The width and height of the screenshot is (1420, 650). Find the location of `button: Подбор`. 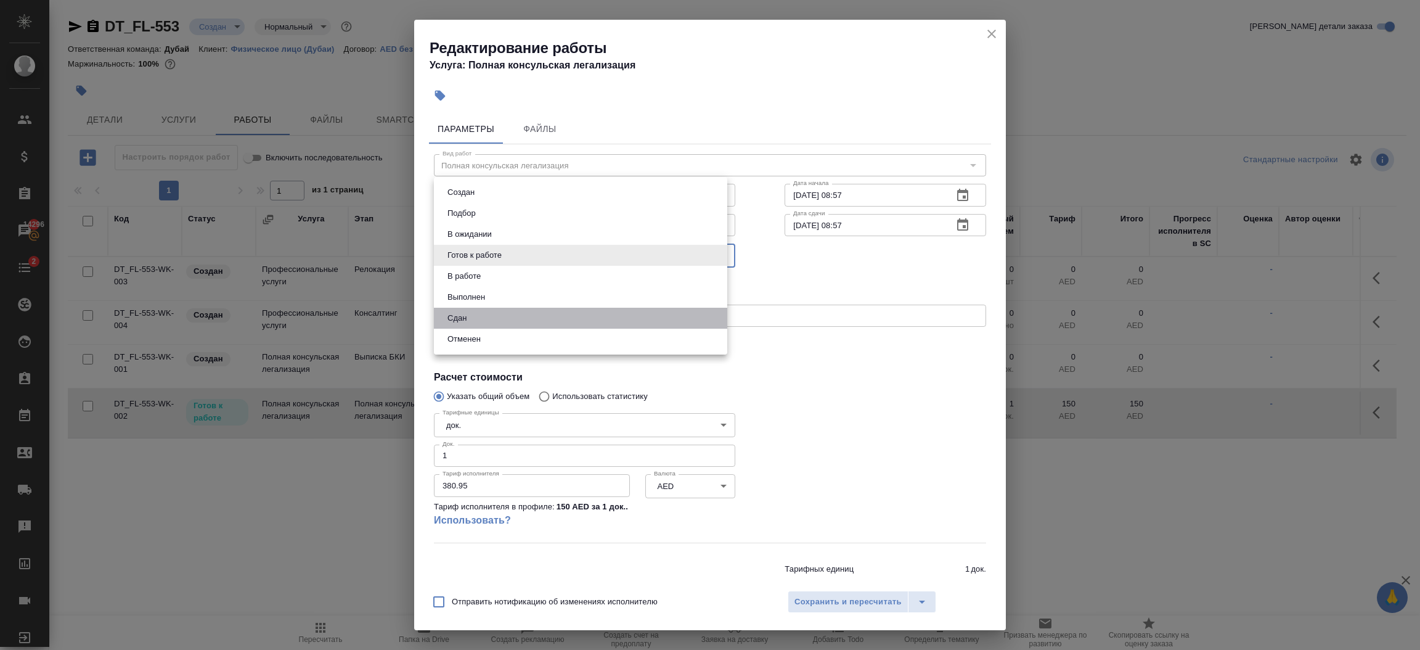

button: Подбор is located at coordinates (462, 213).